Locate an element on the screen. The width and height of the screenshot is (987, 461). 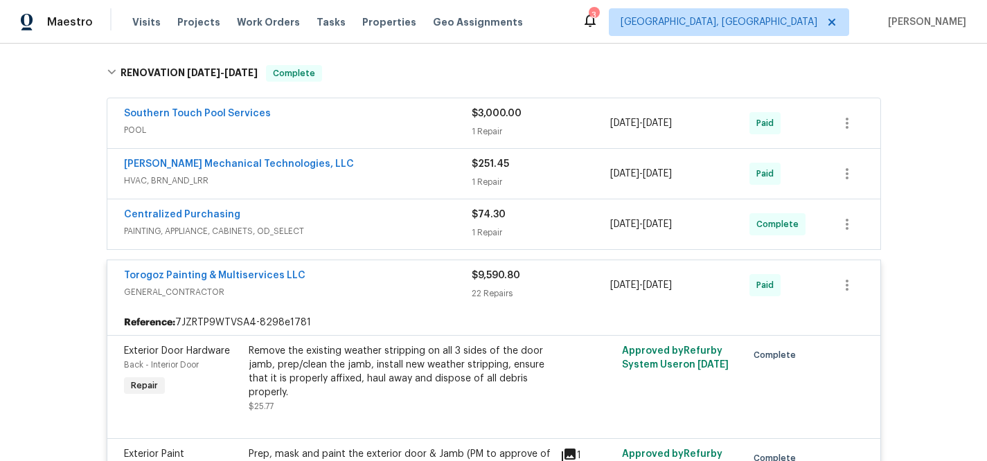
span: $74.30 is located at coordinates (488, 215).